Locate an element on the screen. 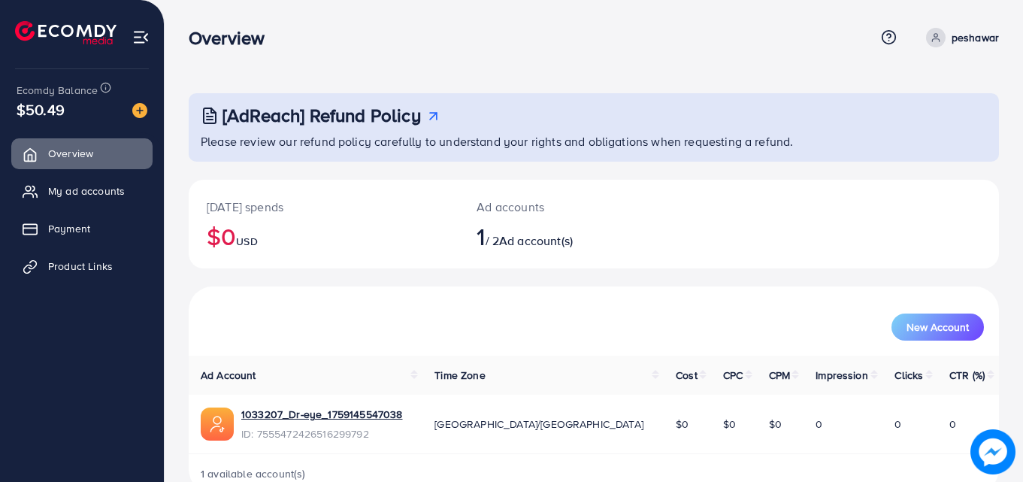  span: Overview is located at coordinates (71, 153).